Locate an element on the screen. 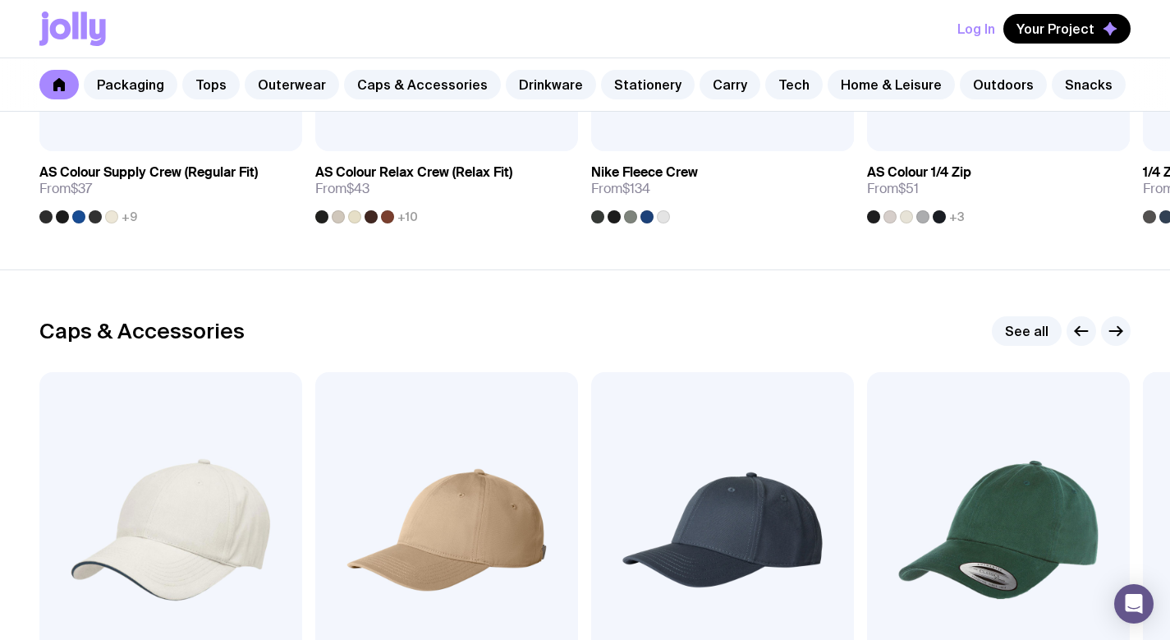 This screenshot has width=1170, height=640. a: Drinkware is located at coordinates (551, 85).